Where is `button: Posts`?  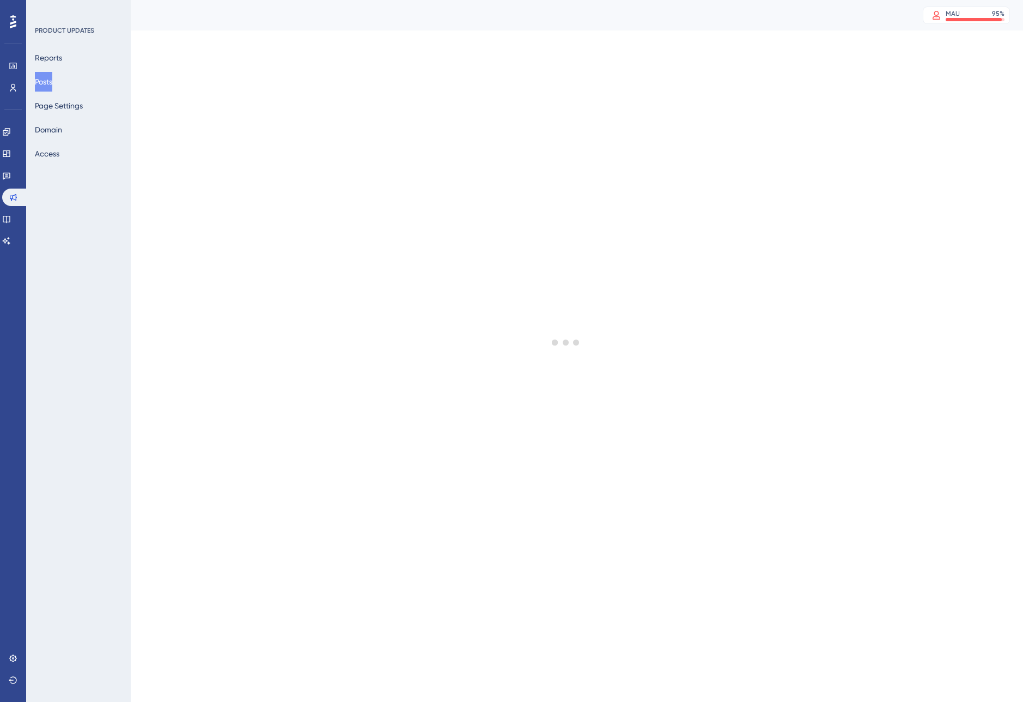
button: Posts is located at coordinates (44, 82).